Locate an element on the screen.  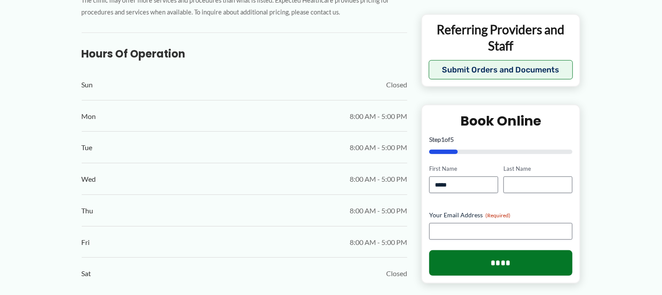
span: Thu is located at coordinates (87, 211).